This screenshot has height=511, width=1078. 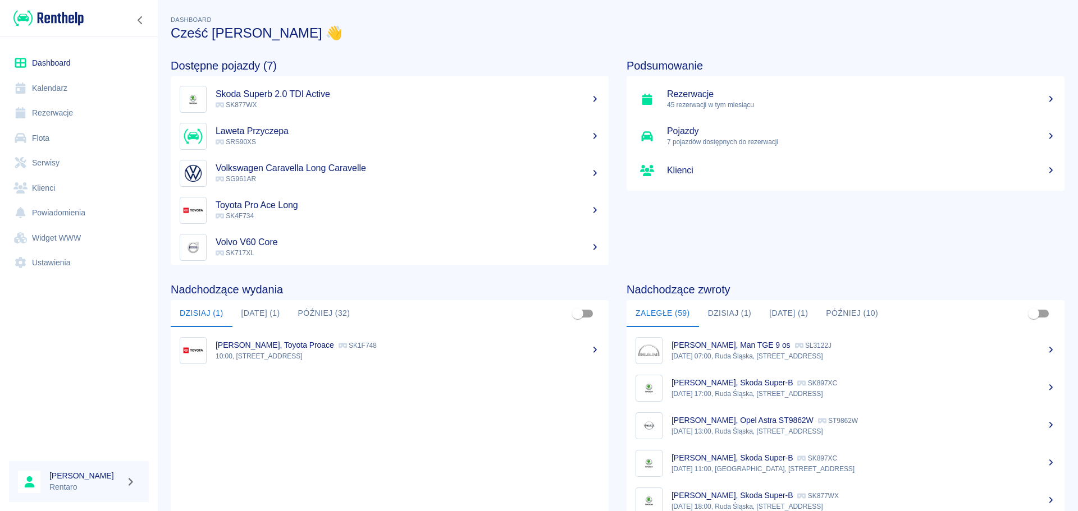 I want to click on h5: Klienci, so click(x=861, y=171).